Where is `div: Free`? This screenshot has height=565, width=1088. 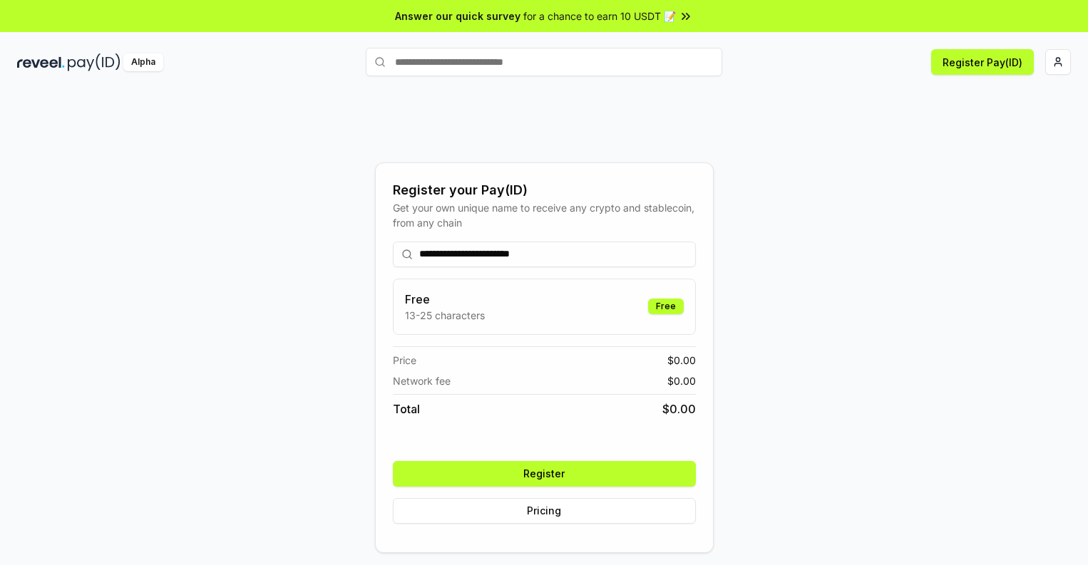 div: Free is located at coordinates (666, 307).